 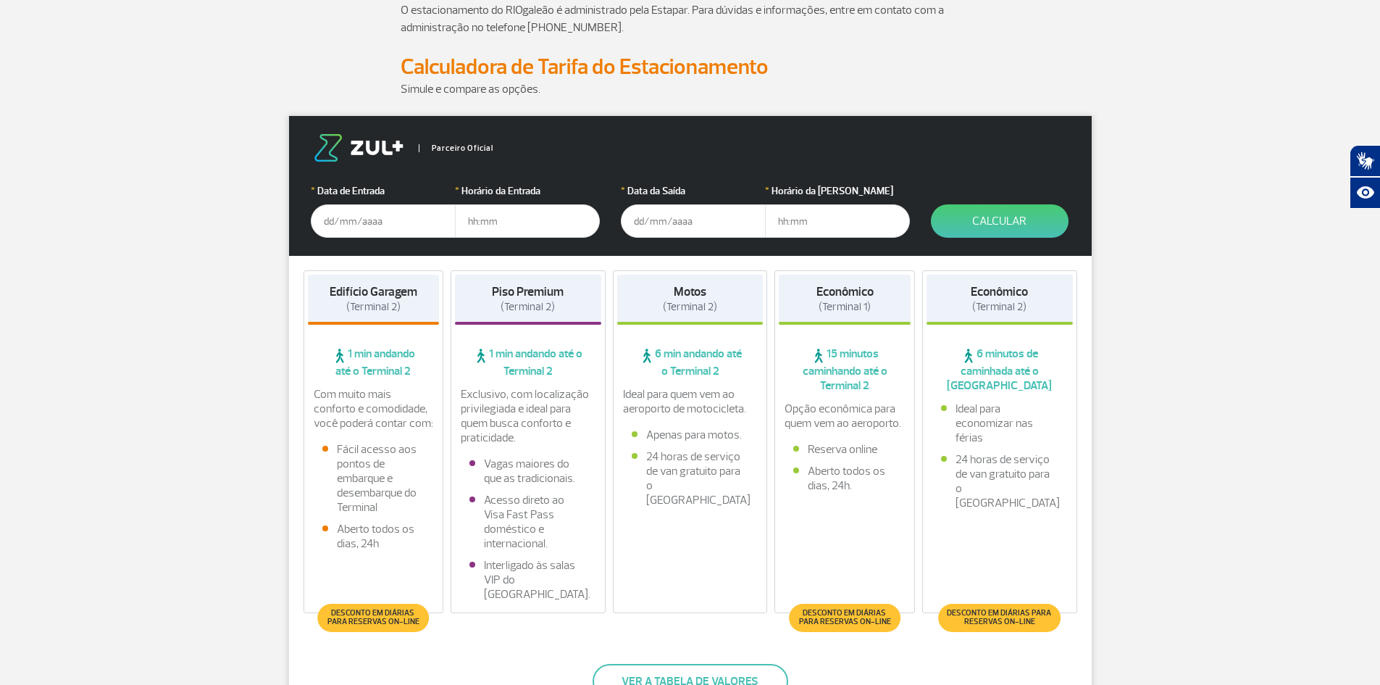 What do you see at coordinates (456, 148) in the screenshot?
I see `span: Parceiro Oficial` at bounding box center [456, 148].